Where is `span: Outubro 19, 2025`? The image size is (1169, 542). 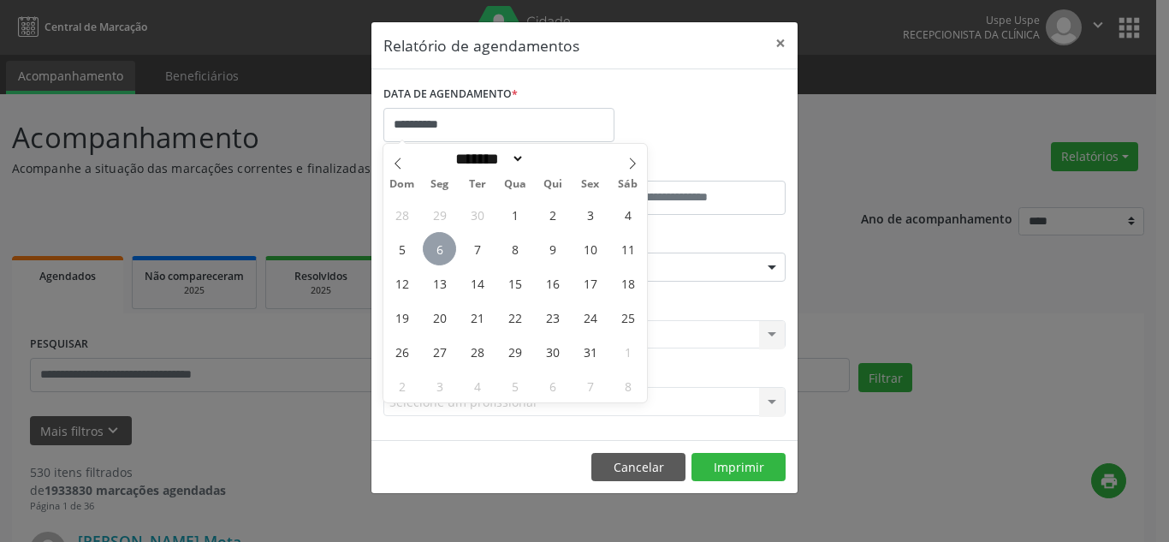
span: Outubro 19, 2025 is located at coordinates (401, 317).